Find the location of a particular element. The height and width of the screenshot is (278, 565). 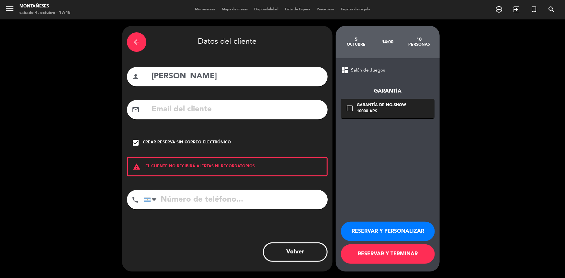

div: Datos del cliente is located at coordinates (227, 42).